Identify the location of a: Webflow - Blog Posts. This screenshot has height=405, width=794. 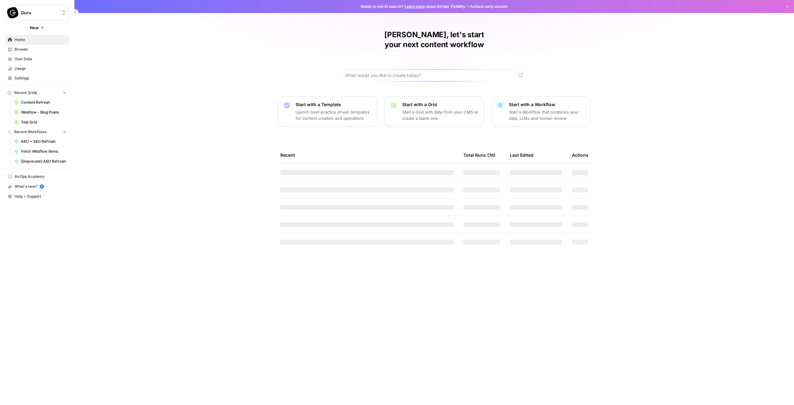
(40, 112).